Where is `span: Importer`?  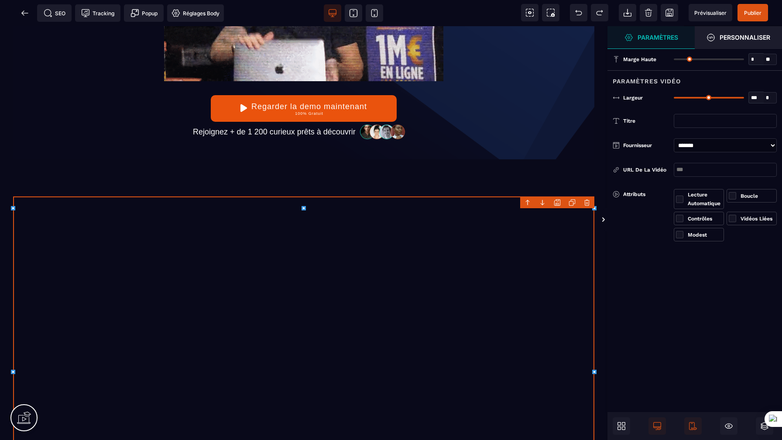
span: Importer is located at coordinates (628, 13).